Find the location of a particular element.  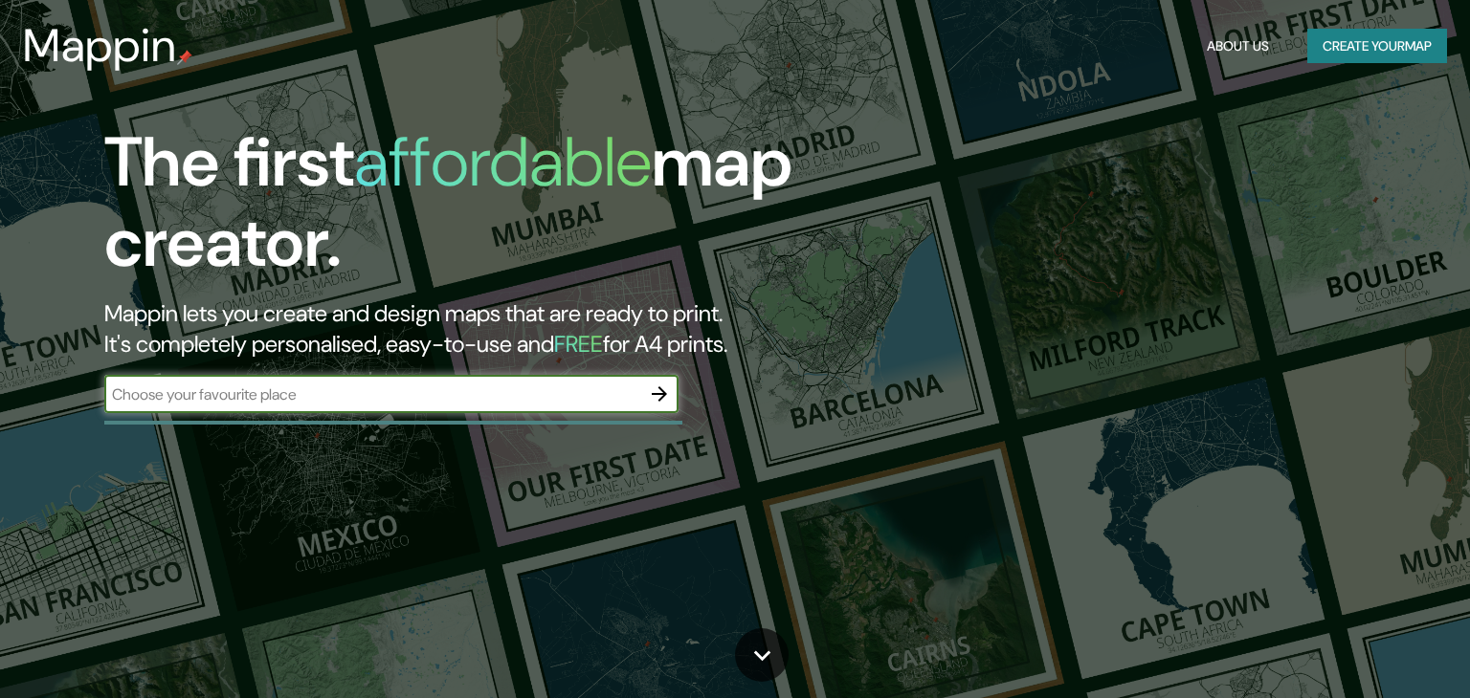

input: Choose your favourite place is located at coordinates (372, 394).